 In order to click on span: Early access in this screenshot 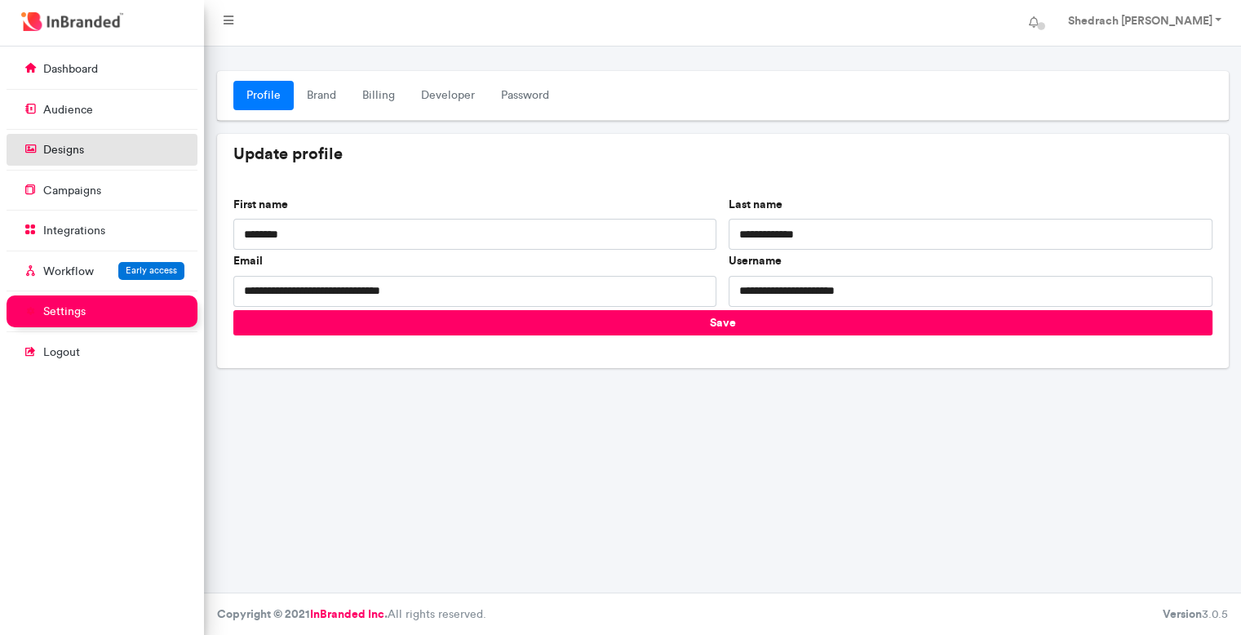, I will do `click(151, 270)`.